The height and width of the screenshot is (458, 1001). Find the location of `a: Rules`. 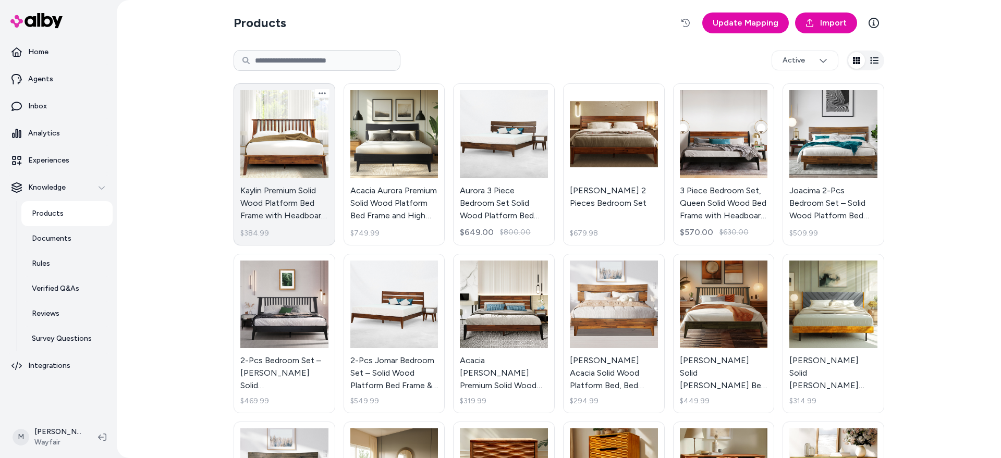

a: Rules is located at coordinates (67, 264).